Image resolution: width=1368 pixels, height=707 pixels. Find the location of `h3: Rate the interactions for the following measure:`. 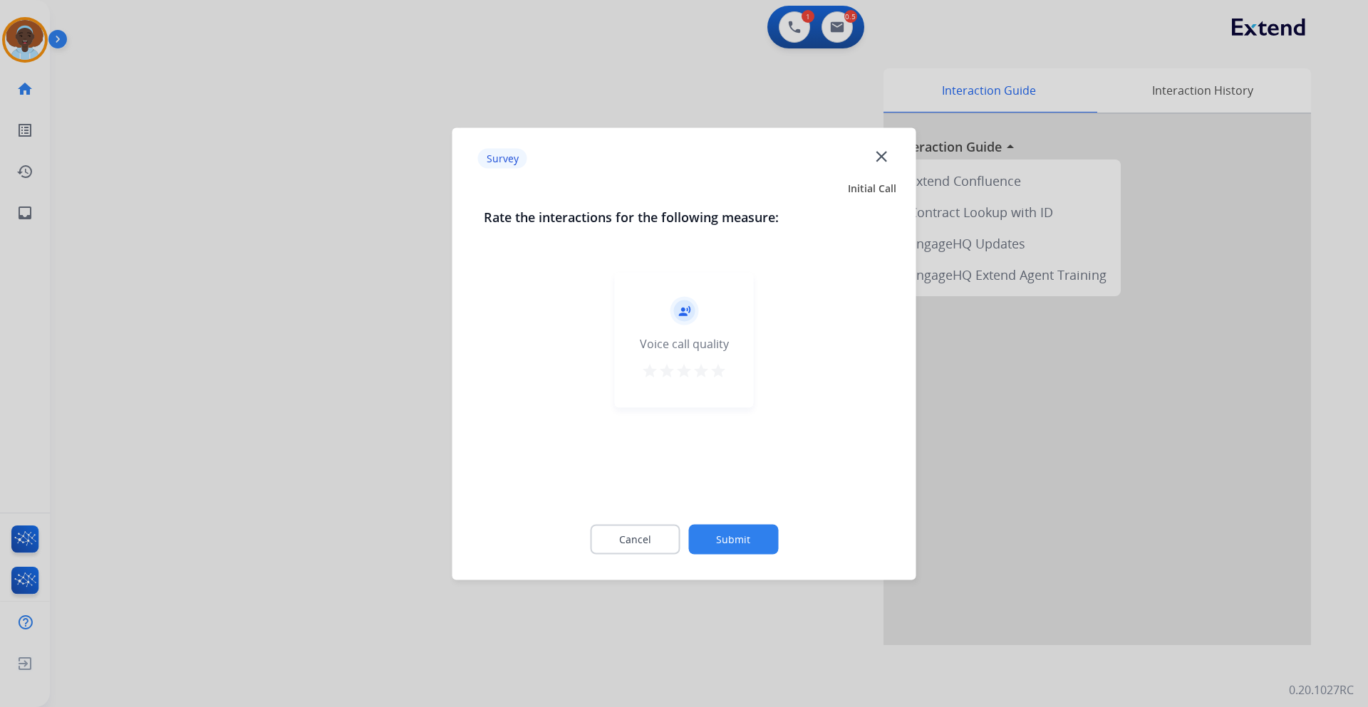

h3: Rate the interactions for the following measure: is located at coordinates (684, 217).